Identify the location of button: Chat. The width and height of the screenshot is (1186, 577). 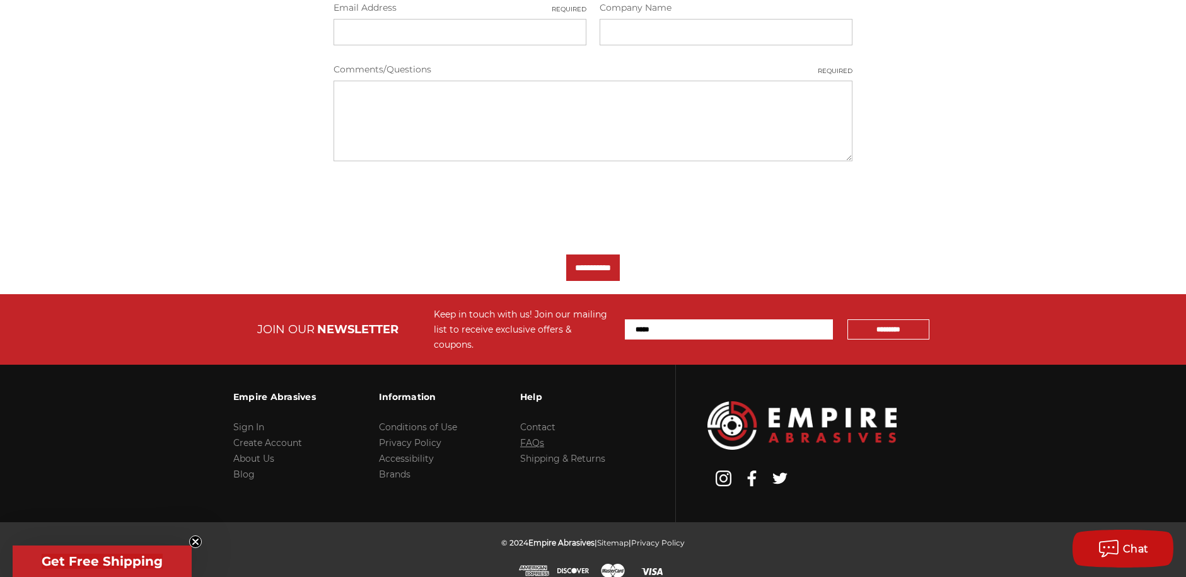
(1123, 549).